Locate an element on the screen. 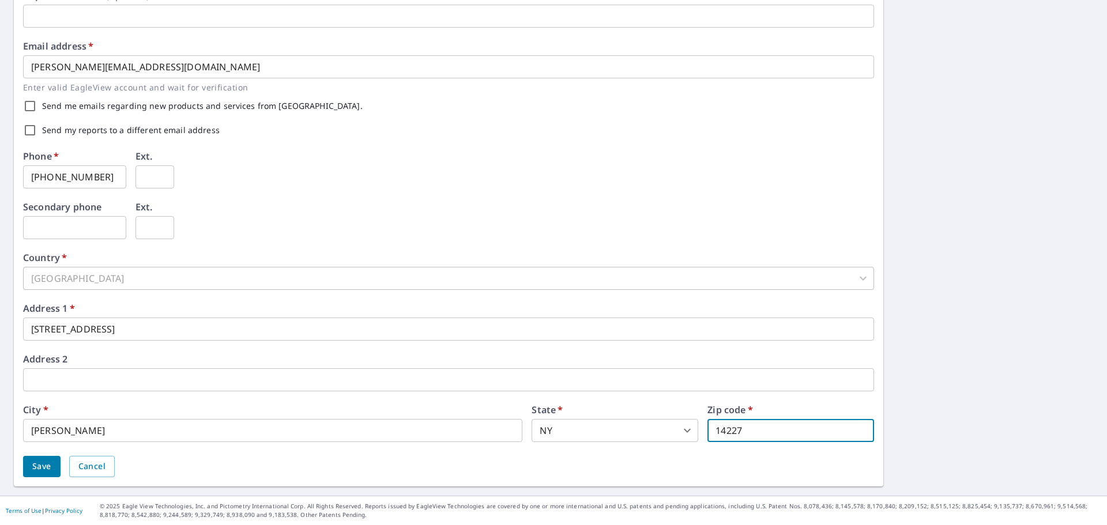 The width and height of the screenshot is (1107, 525). a: Terms of Use is located at coordinates (24, 511).